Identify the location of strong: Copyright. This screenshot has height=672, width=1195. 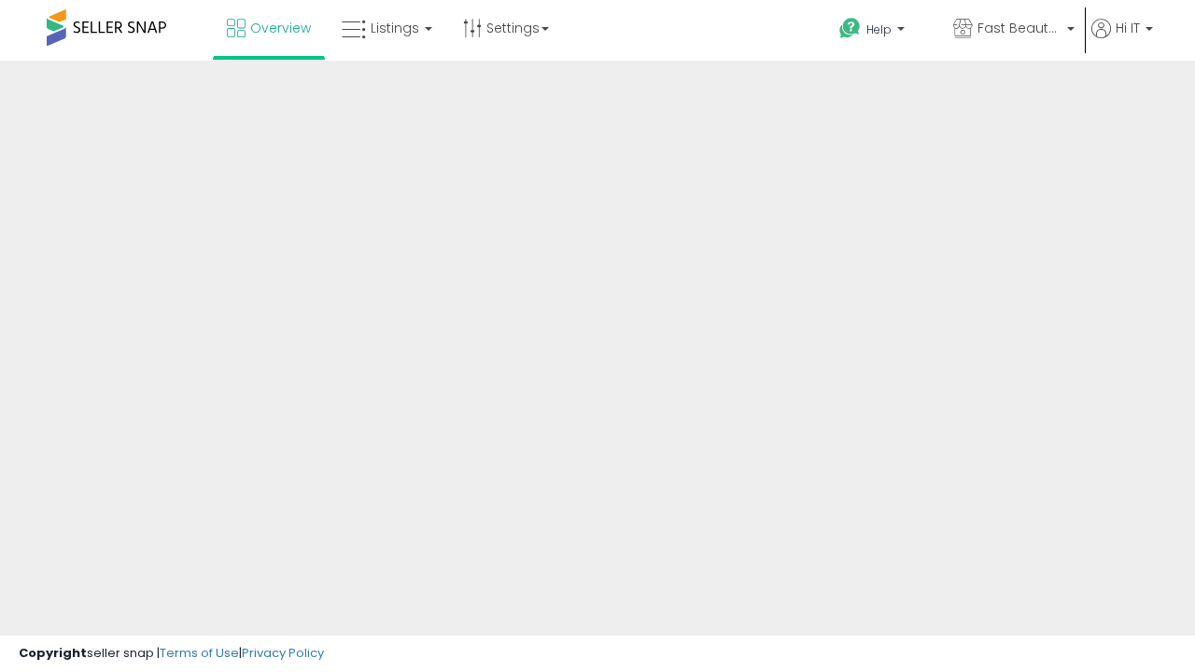
(52, 653).